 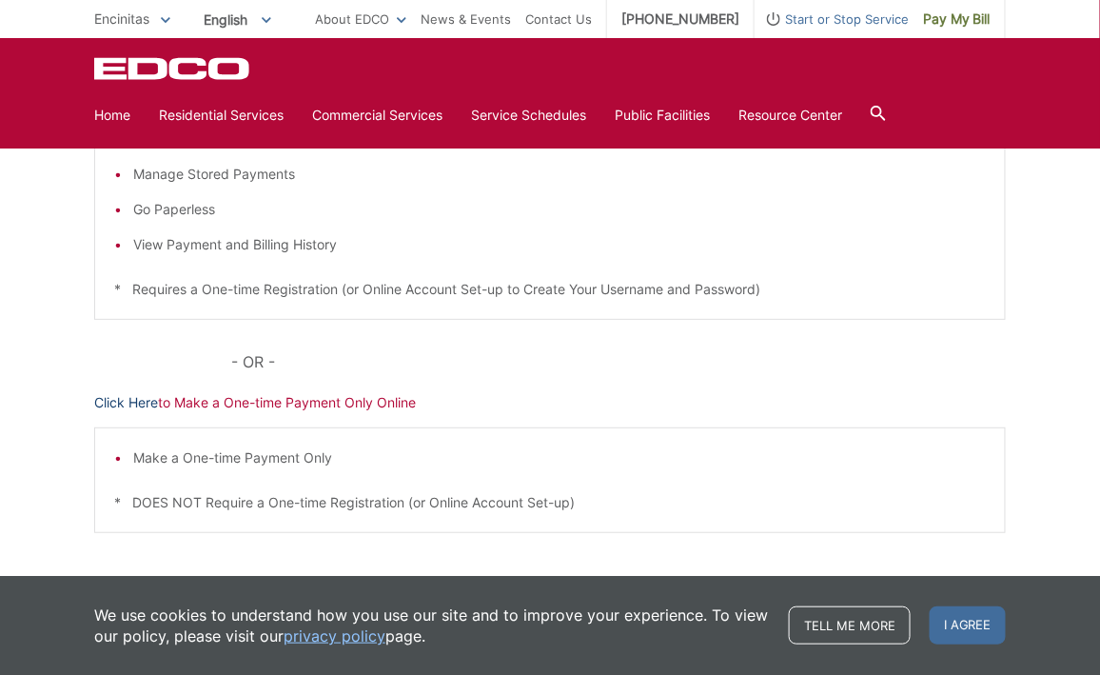 What do you see at coordinates (968, 625) in the screenshot?
I see `span: I agree` at bounding box center [968, 625].